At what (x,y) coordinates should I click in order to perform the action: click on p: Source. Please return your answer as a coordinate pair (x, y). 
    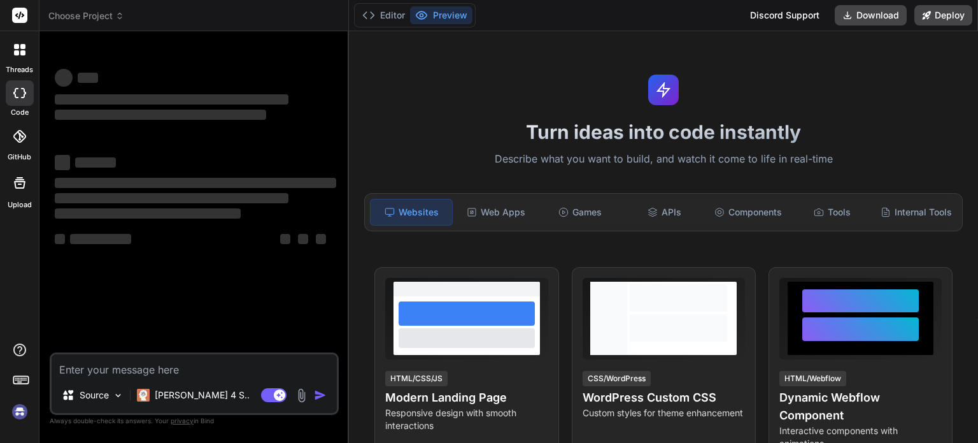
    Looking at the image, I should click on (94, 395).